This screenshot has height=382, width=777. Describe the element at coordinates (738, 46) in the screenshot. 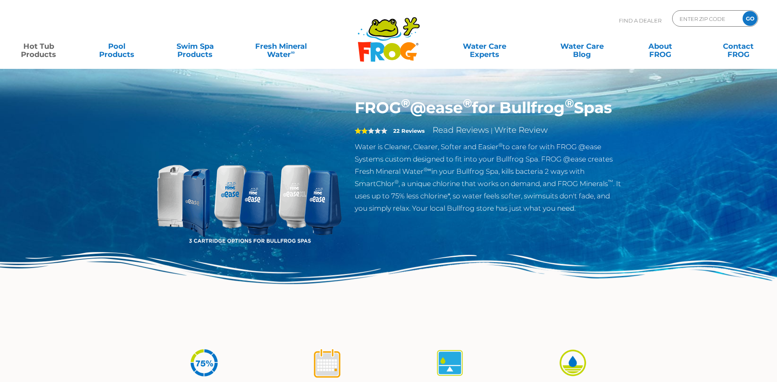

I see `a: ContactFROG` at that location.